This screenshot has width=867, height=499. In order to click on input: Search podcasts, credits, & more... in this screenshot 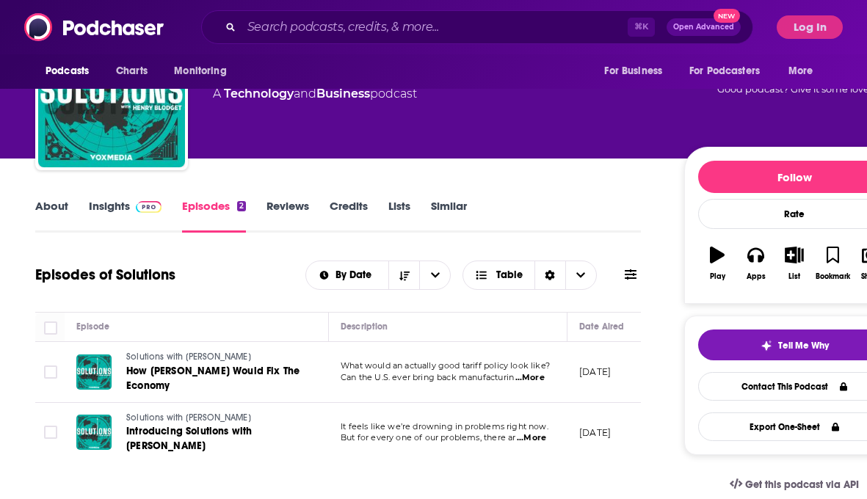, I will do `click(435, 27)`.